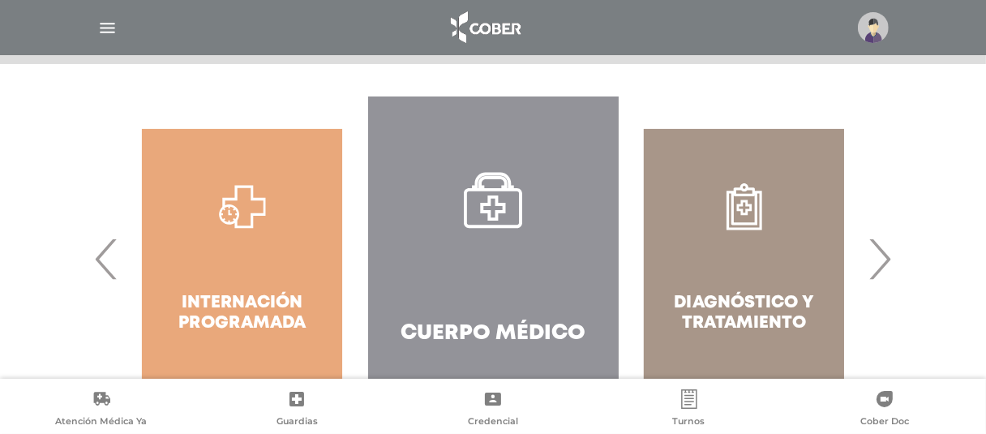 The width and height of the screenshot is (986, 434). Describe the element at coordinates (689, 409) in the screenshot. I see `a: Turnos` at that location.